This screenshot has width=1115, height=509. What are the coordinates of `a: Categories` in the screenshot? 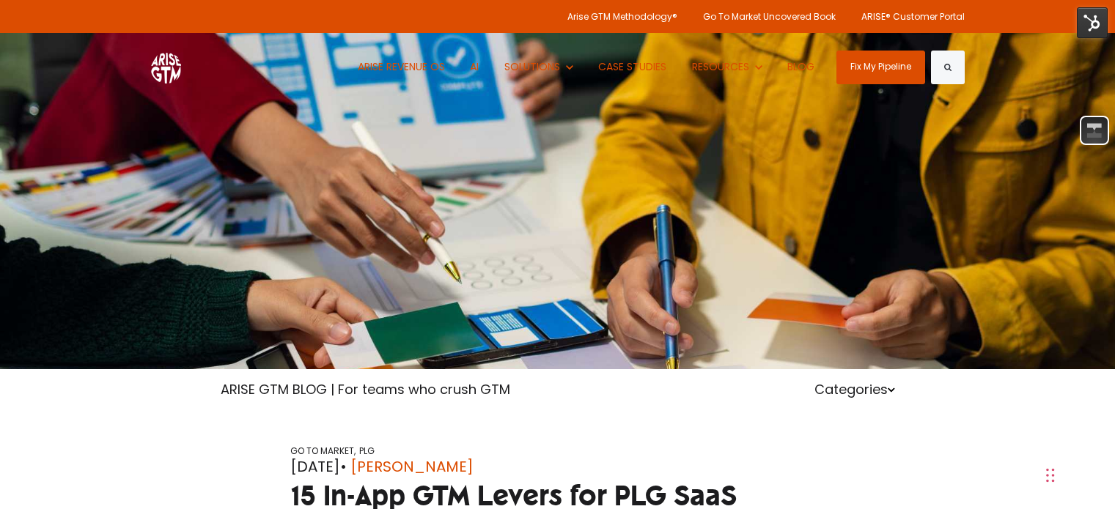 It's located at (855, 389).